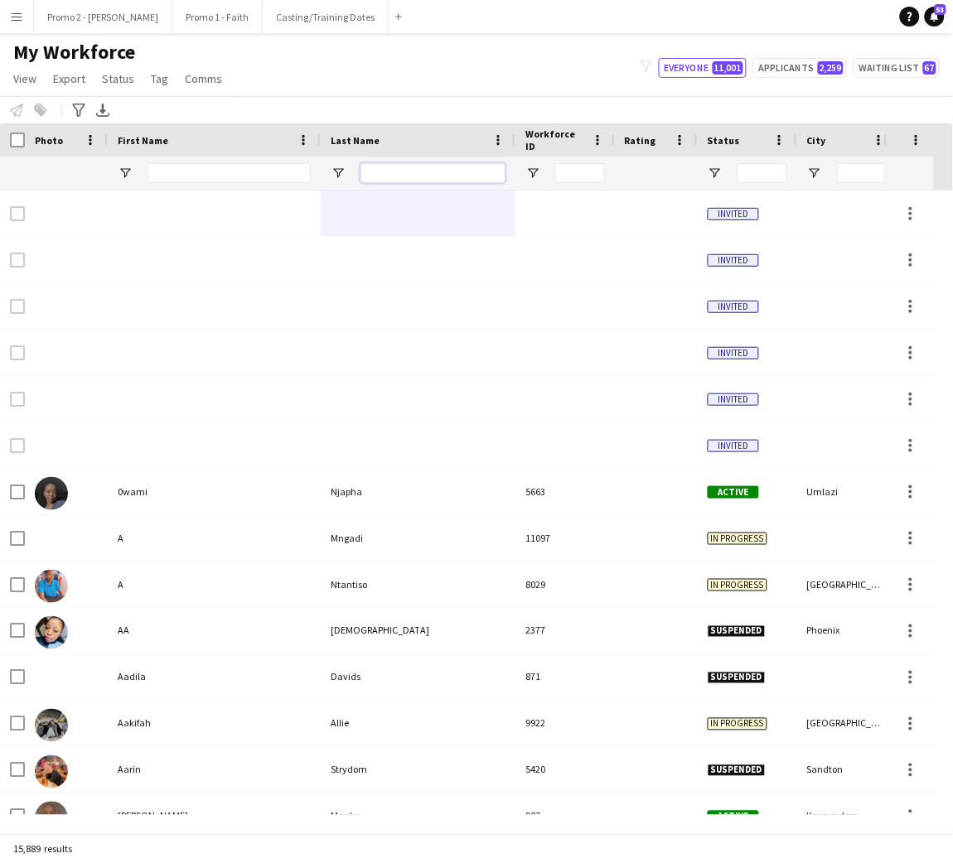 This screenshot has height=863, width=953. I want to click on span: Workforce ID, so click(555, 140).